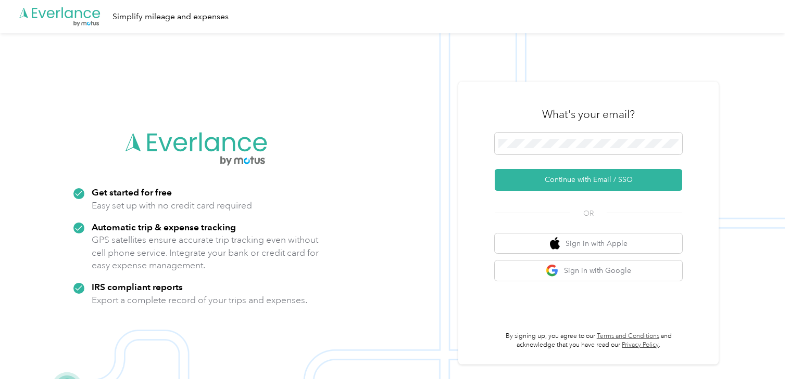  What do you see at coordinates (588, 213) in the screenshot?
I see `span: OR` at bounding box center [588, 213].